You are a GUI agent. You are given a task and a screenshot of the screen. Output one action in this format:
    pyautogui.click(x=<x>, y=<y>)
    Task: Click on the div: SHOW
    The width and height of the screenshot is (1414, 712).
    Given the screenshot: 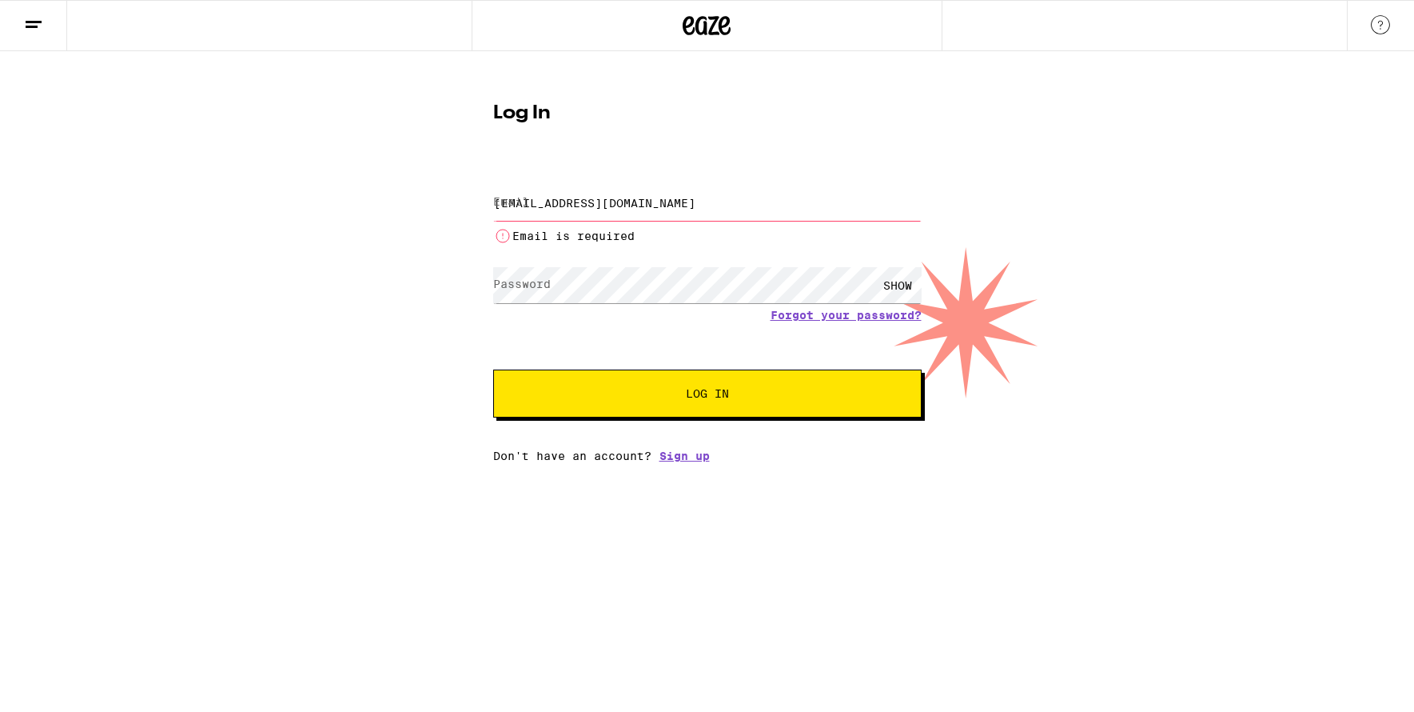 What is the action you would take?
    pyautogui.click(x=898, y=285)
    